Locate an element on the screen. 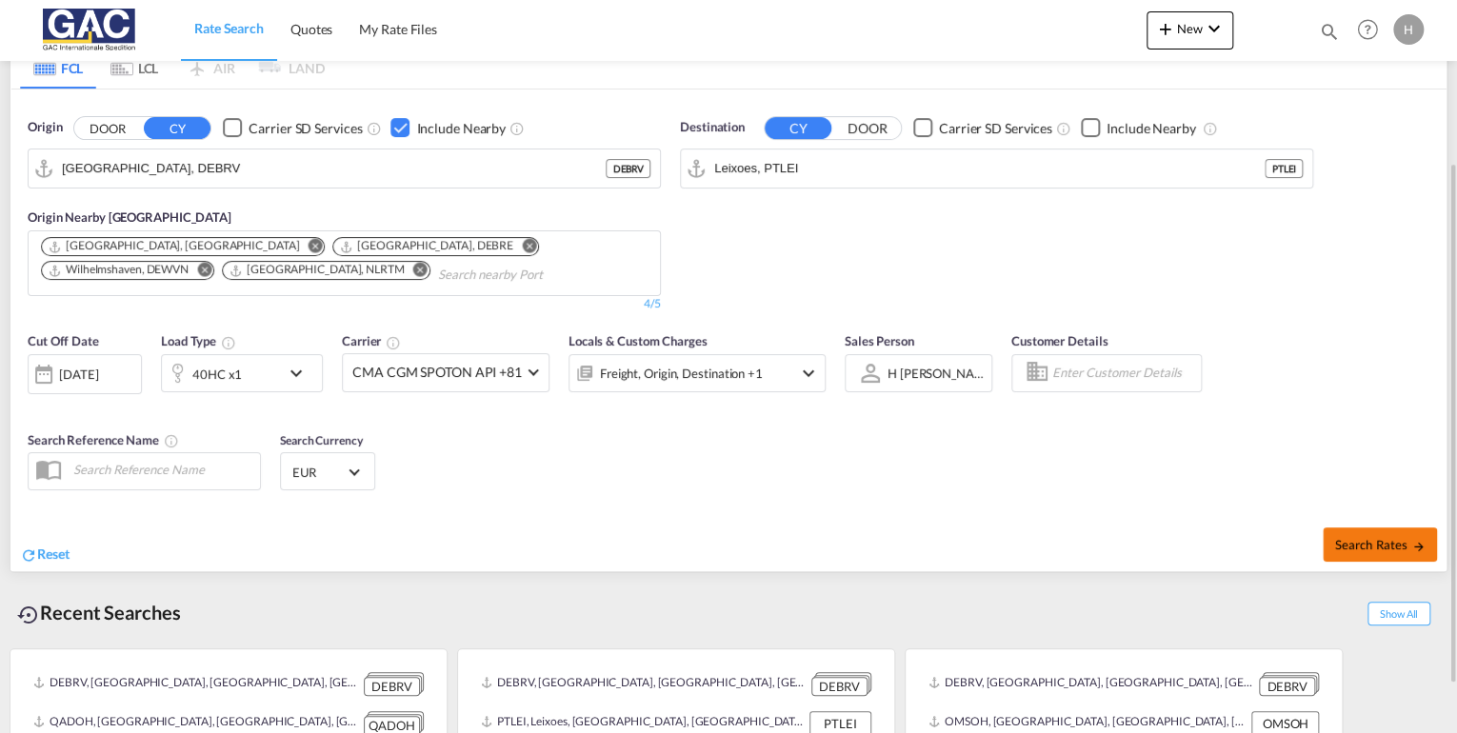  span: Sales Person is located at coordinates (879, 341).